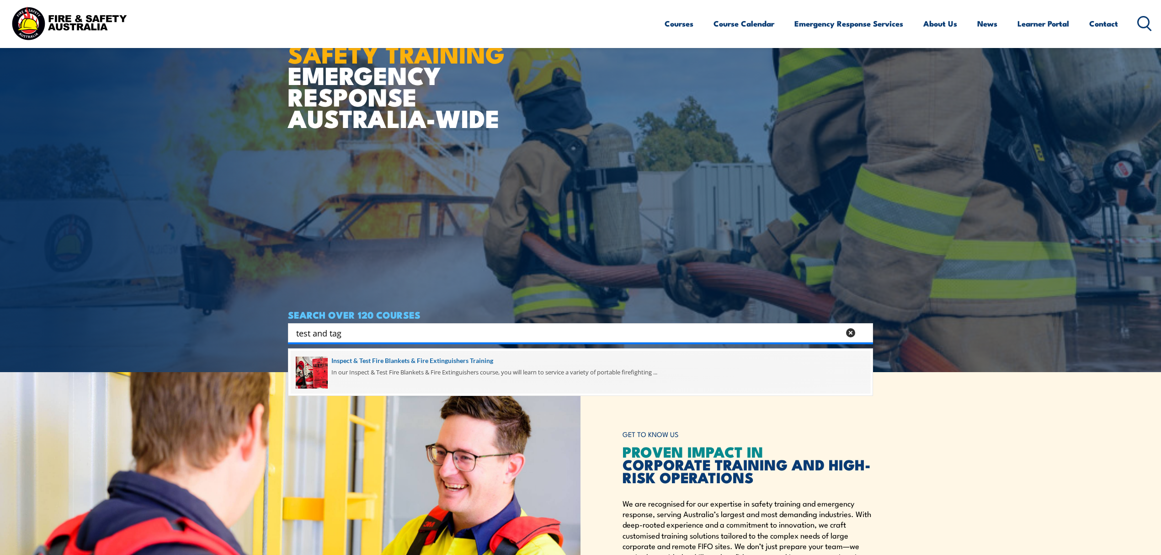 This screenshot has width=1161, height=555. Describe the element at coordinates (568, 333) in the screenshot. I see `input: Search input` at that location.